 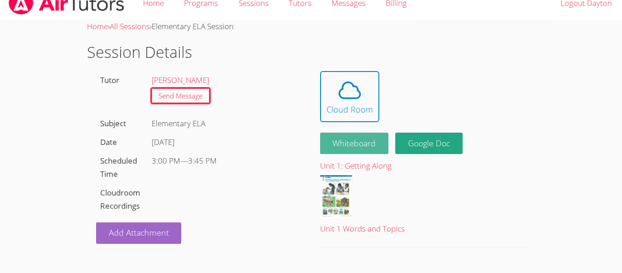 I want to click on a: Google Doc, so click(x=429, y=143).